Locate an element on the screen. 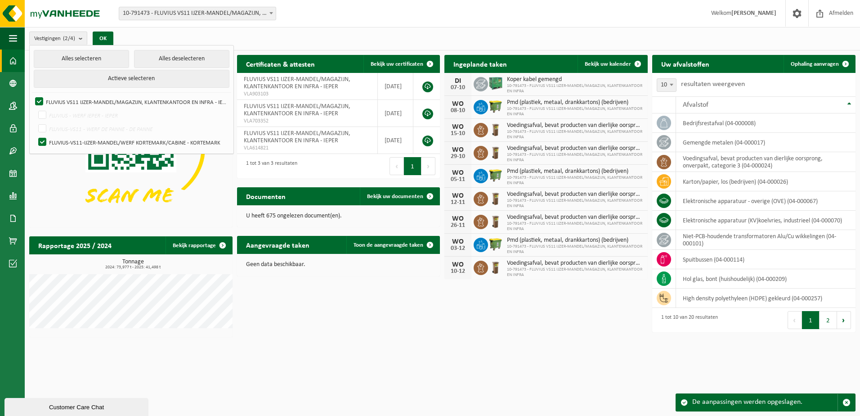 Image resolution: width=860 pixels, height=416 pixels. span: Toon de aangevraagde taken is located at coordinates (388, 245).